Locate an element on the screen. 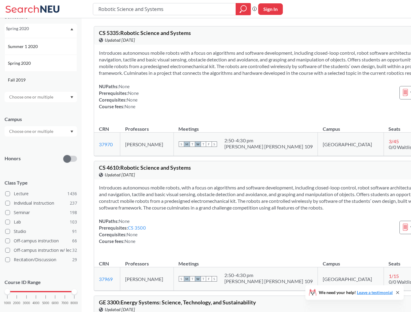  span: 29 is located at coordinates (75, 260).